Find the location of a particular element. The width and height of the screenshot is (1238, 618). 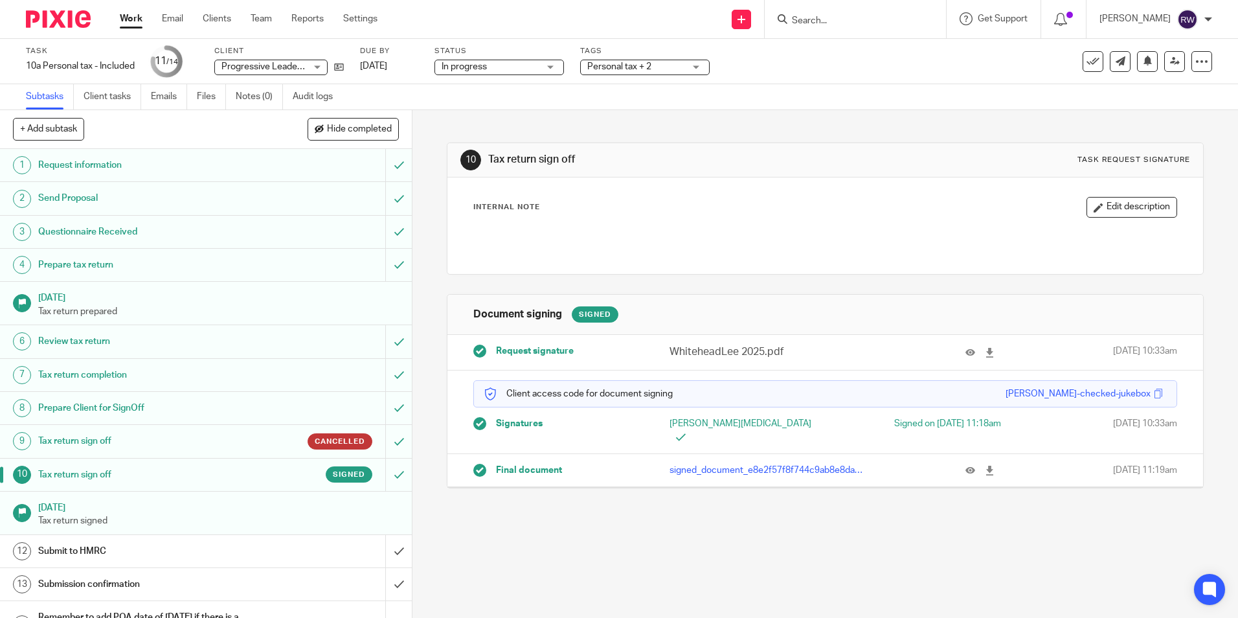

label: Tags is located at coordinates (645, 51).